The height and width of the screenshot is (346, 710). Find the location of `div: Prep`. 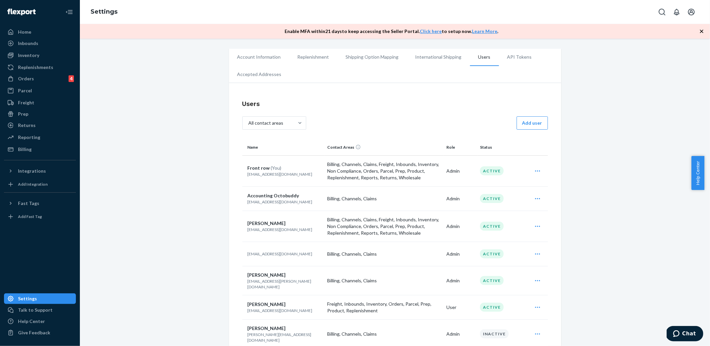

div: Prep is located at coordinates (23, 114).